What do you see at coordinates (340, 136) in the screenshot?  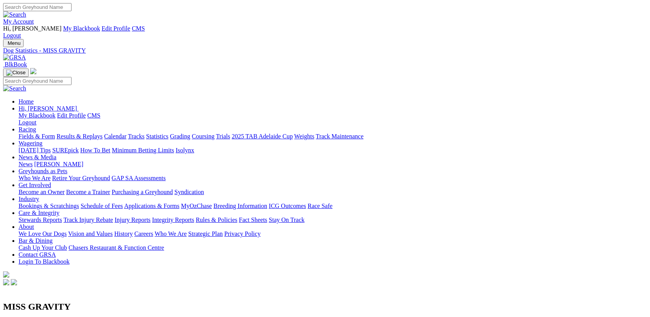 I see `a: Track Maintenance` at bounding box center [340, 136].